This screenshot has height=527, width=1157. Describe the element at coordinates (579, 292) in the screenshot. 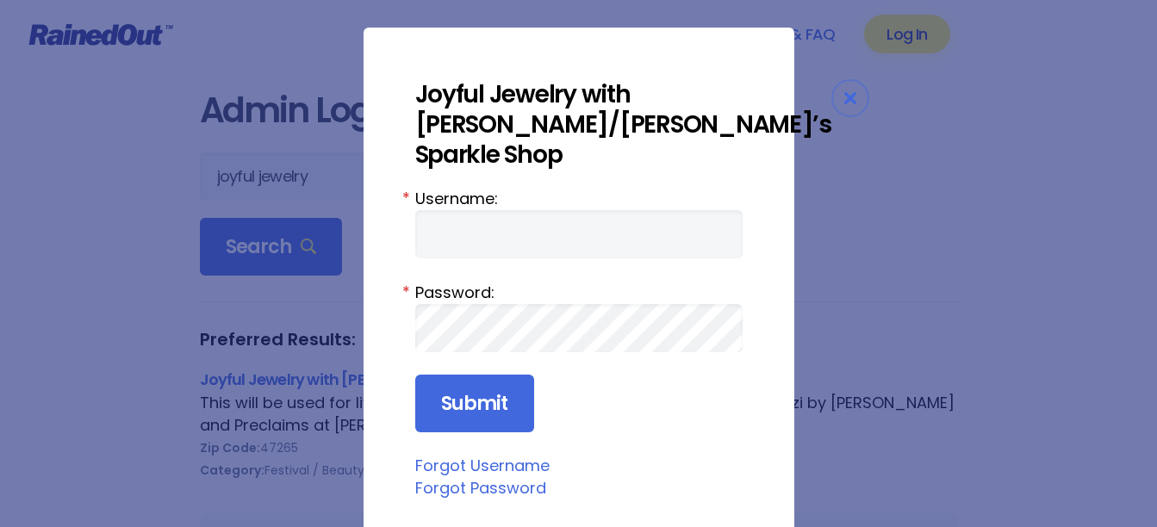

I see `label: Password:` at that location.